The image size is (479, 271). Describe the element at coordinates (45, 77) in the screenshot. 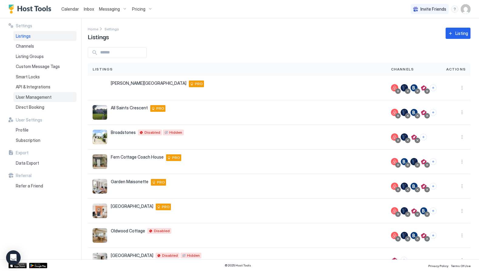

I see `a: Smart Locks` at that location.